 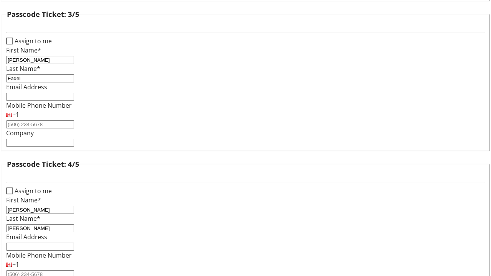 What do you see at coordinates (43, 14) in the screenshot?
I see `h3: Passcode Ticket: 3/5` at bounding box center [43, 14].